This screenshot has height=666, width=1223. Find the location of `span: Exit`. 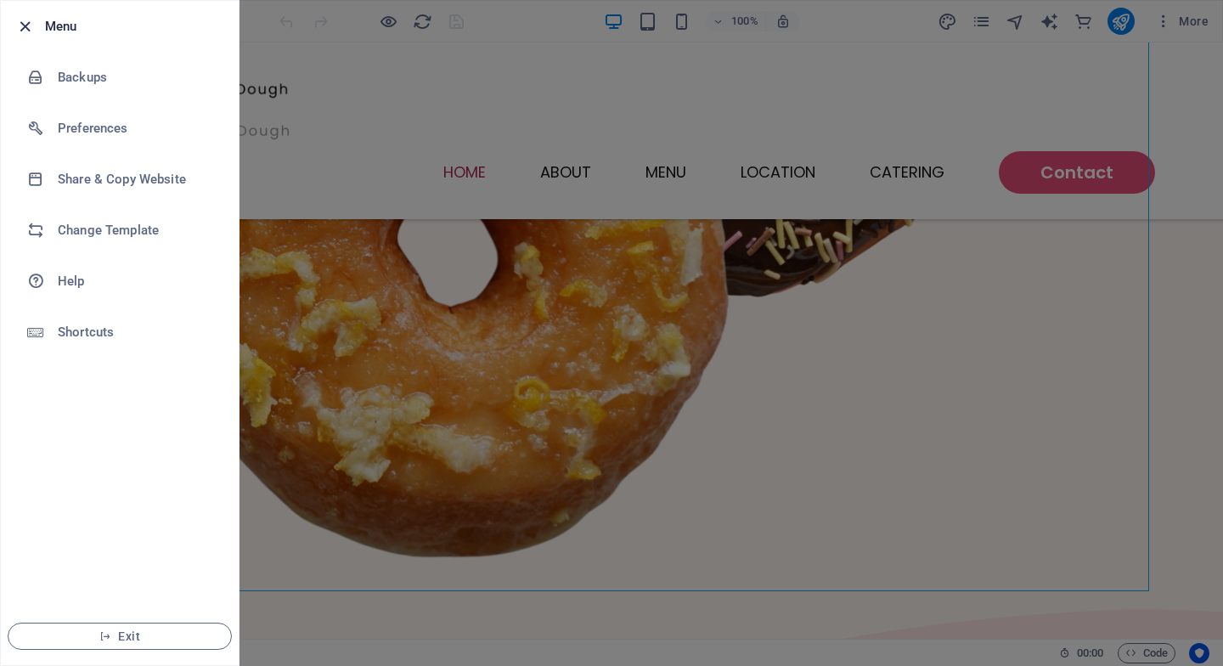

span: Exit is located at coordinates (120, 636).